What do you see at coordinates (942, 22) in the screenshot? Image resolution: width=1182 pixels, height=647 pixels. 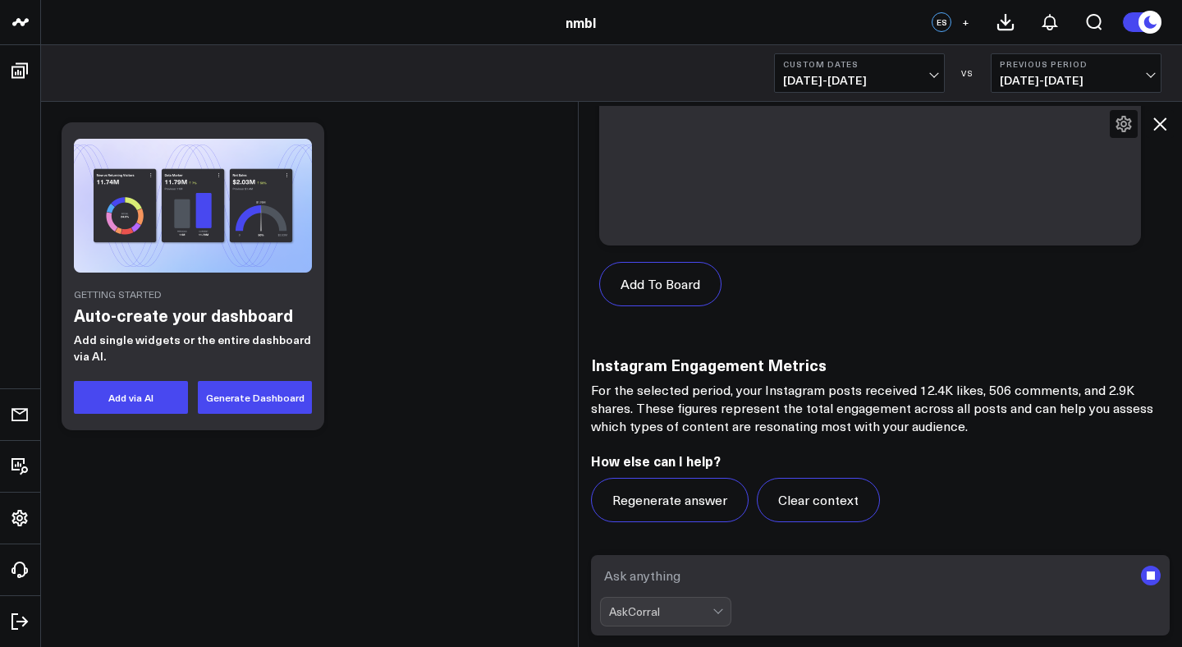 I see `div: ES` at bounding box center [942, 22].